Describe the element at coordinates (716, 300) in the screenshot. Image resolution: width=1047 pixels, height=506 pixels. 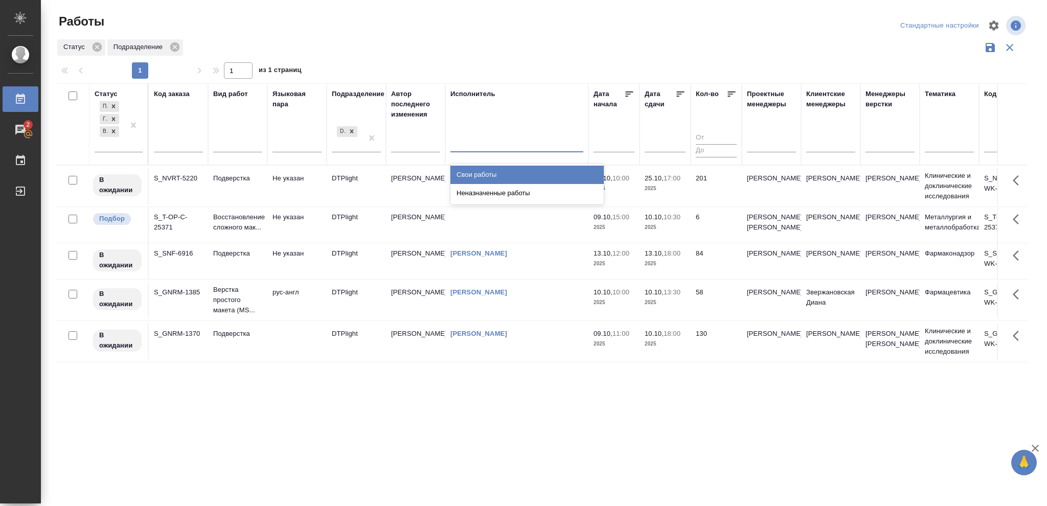
I see `td: 58` at that location.